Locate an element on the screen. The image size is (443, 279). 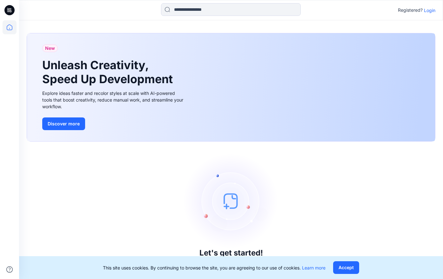
a: Learn more is located at coordinates (314, 268).